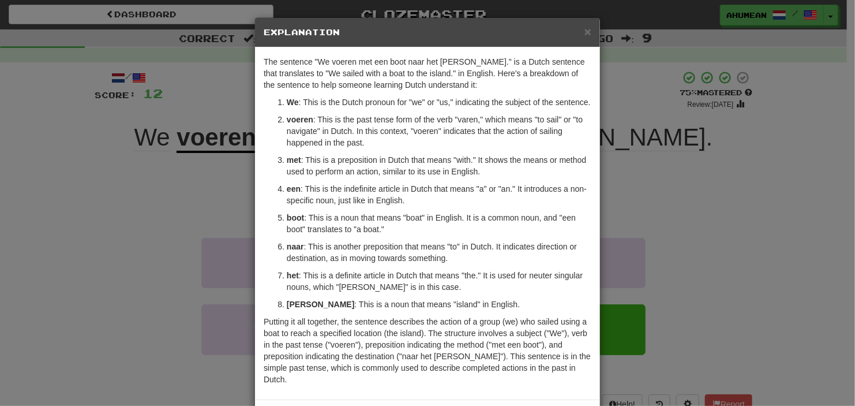  Describe the element at coordinates (428, 350) in the screenshot. I see `p: Putting it all together, the sentence describes the action of a group (we) who sailed using a boa...` at that location.